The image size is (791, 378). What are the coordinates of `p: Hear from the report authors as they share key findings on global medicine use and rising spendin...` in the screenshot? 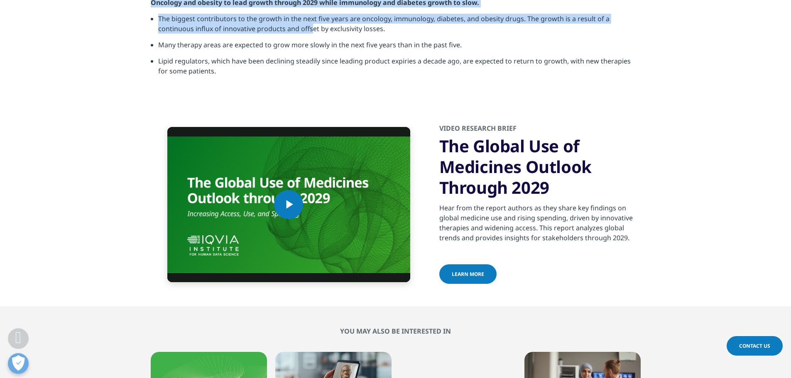 It's located at (540, 226).